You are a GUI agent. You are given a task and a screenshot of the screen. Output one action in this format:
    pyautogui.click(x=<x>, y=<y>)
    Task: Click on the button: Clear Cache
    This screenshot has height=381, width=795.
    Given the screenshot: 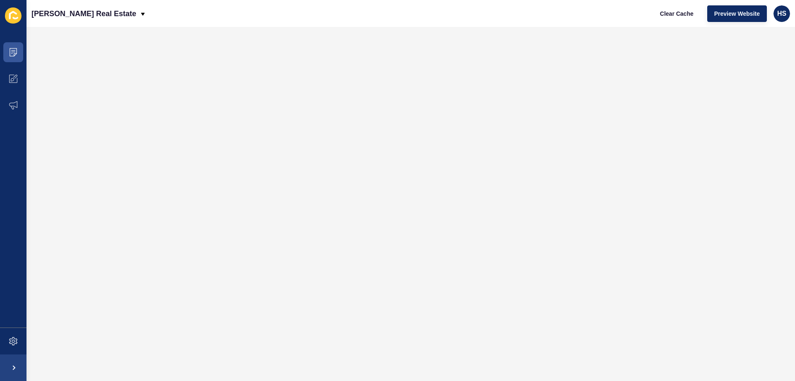 What is the action you would take?
    pyautogui.click(x=677, y=14)
    